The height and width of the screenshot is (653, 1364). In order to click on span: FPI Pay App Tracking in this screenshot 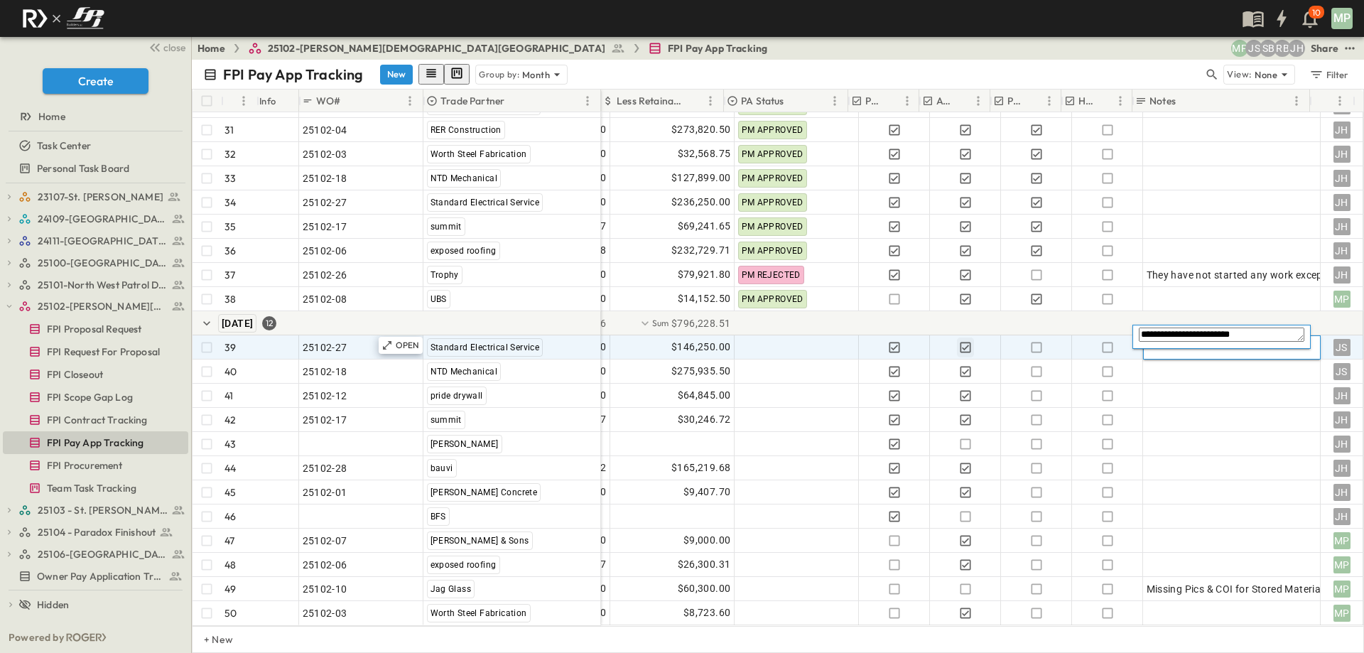, I will do `click(718, 48)`.